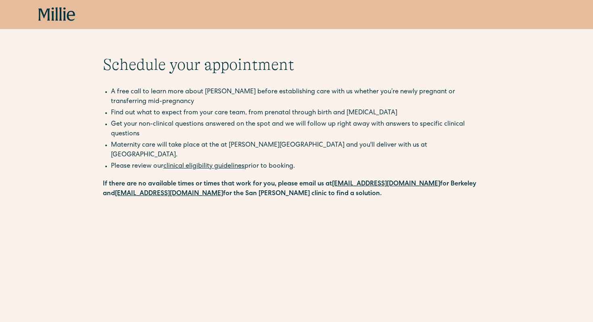 The width and height of the screenshot is (593, 322). I want to click on a: clinical eligibility guidelines, so click(204, 166).